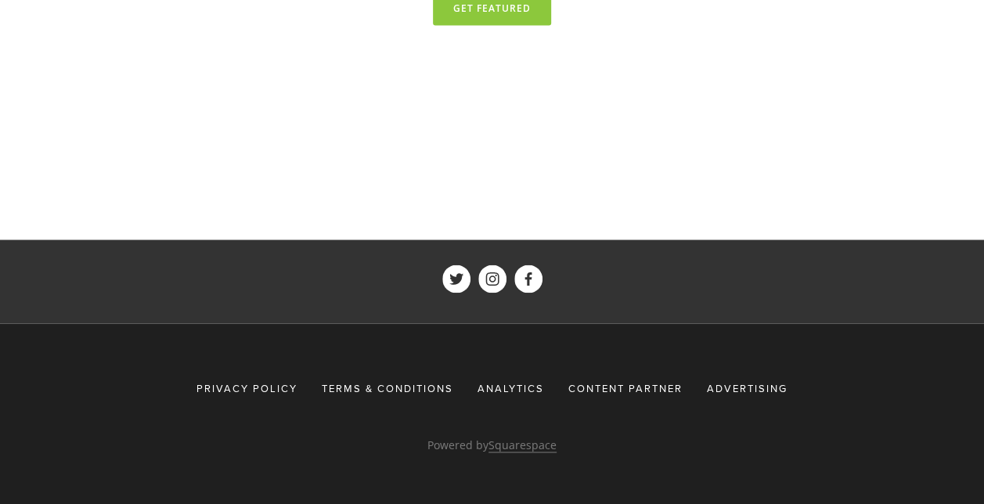 This screenshot has height=504, width=984. Describe the element at coordinates (388, 388) in the screenshot. I see `a: Terms & Conditions` at that location.